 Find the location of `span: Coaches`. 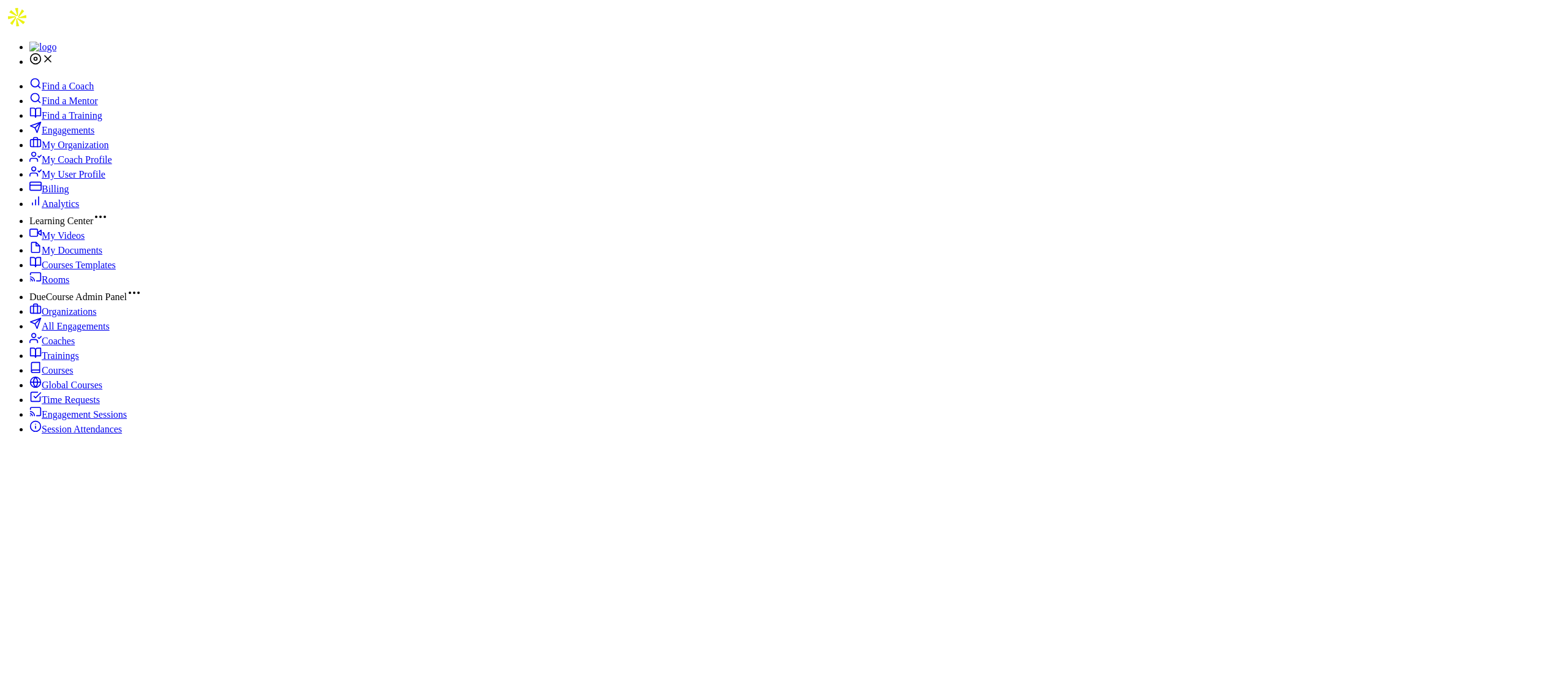

span: Coaches is located at coordinates (58, 341).